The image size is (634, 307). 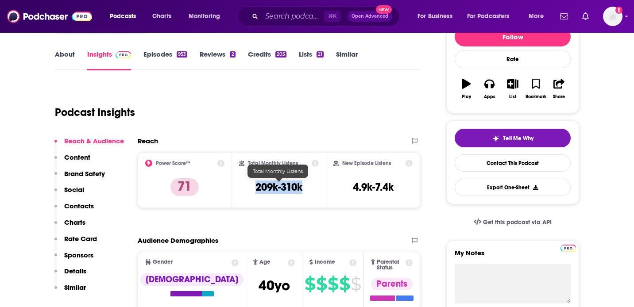 What do you see at coordinates (165, 60) in the screenshot?
I see `a: Episodes953` at bounding box center [165, 60].